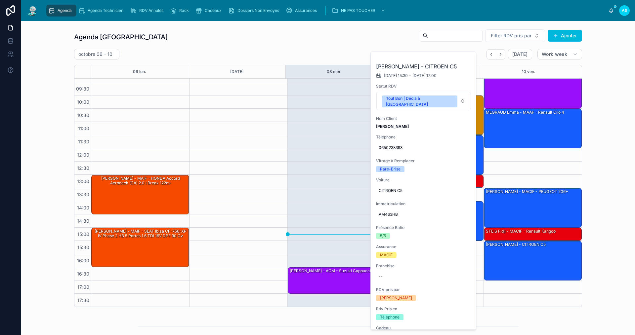 Image resolution: width=635 pixels, height=335 pixels. I want to click on a: Agenda Technicien, so click(102, 11).